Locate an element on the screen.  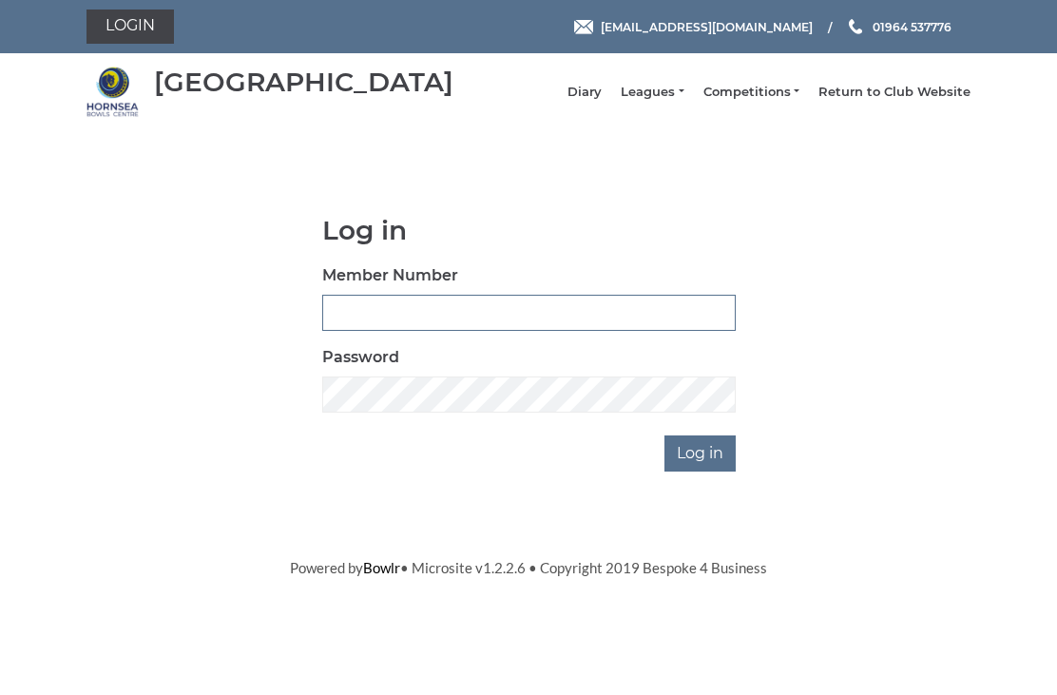
a: Diary is located at coordinates (584, 92).